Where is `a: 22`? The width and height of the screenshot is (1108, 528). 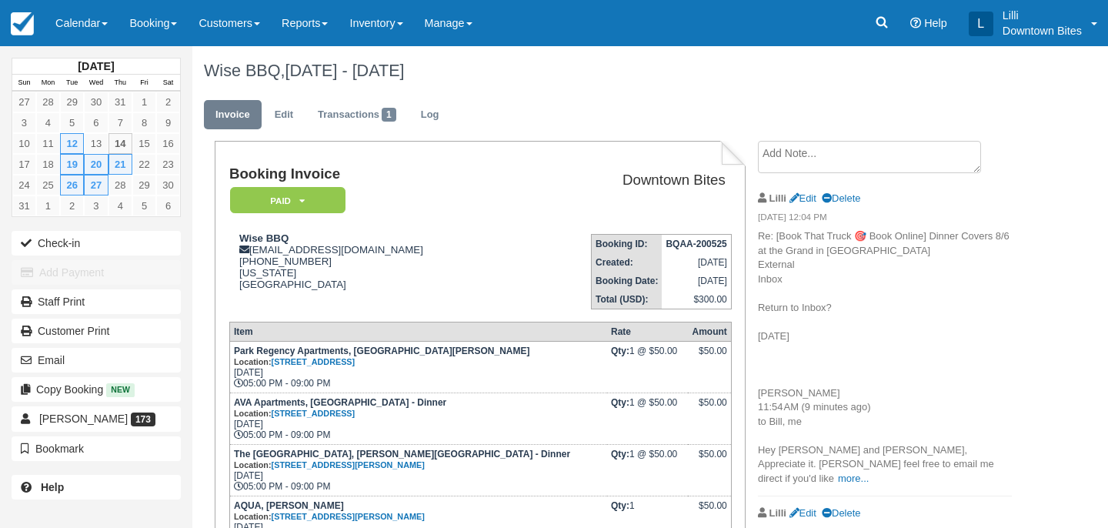
a: 22 is located at coordinates (144, 164).